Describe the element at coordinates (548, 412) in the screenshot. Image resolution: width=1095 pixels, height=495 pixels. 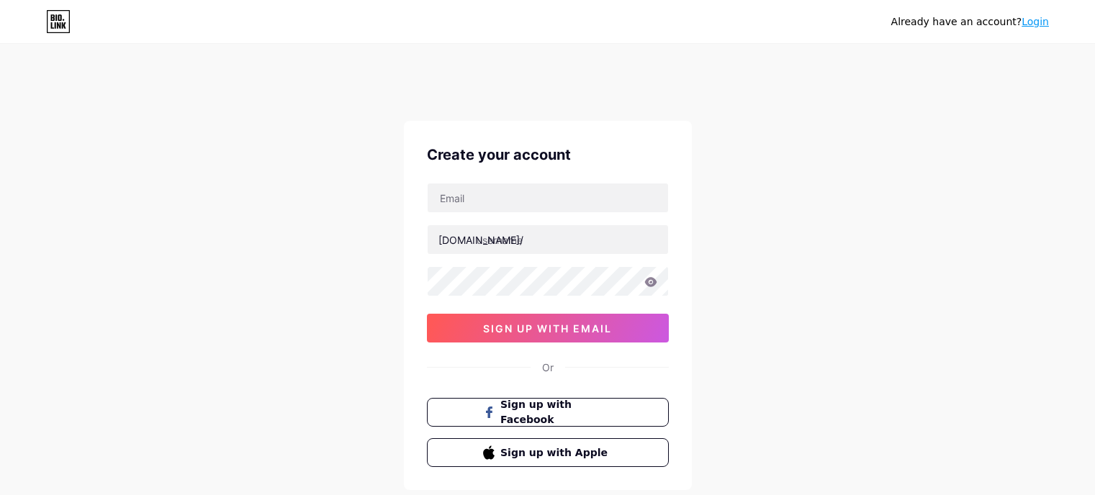
I see `a: Sign up with Facebook` at that location.